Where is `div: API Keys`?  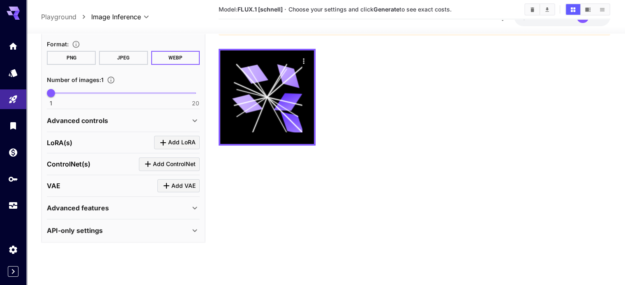 div: API Keys is located at coordinates (13, 179).